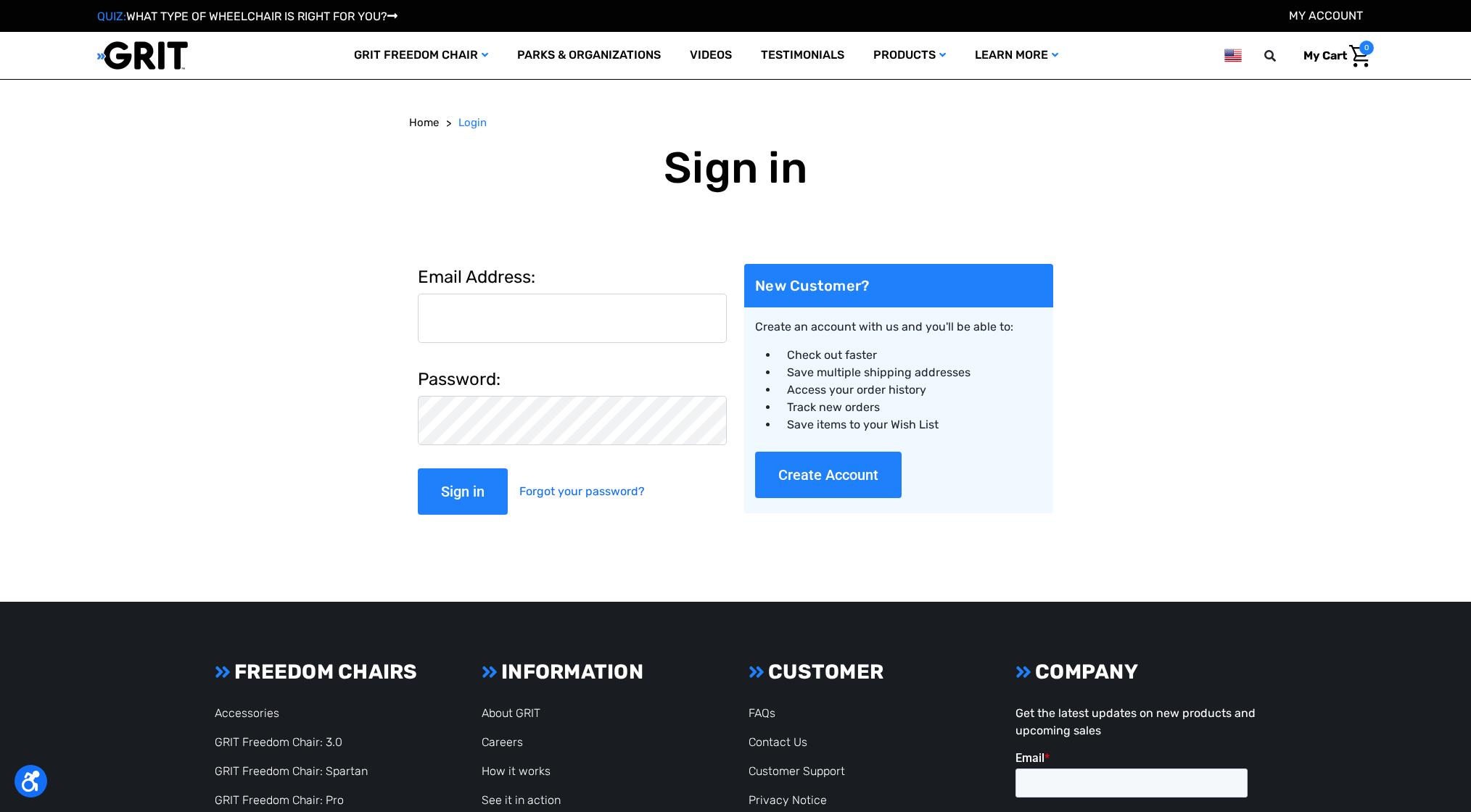 This screenshot has width=1471, height=812. I want to click on h3: COMPANY, so click(1136, 672).